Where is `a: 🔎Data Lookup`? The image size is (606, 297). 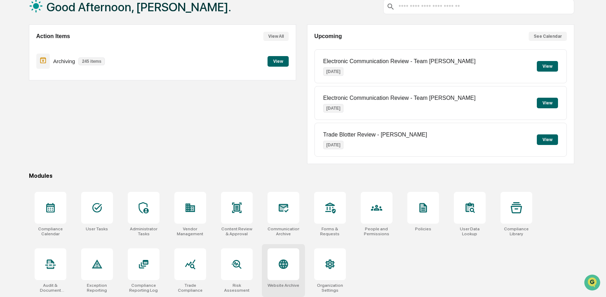 a: 🔎Data Lookup is located at coordinates (26, 106).